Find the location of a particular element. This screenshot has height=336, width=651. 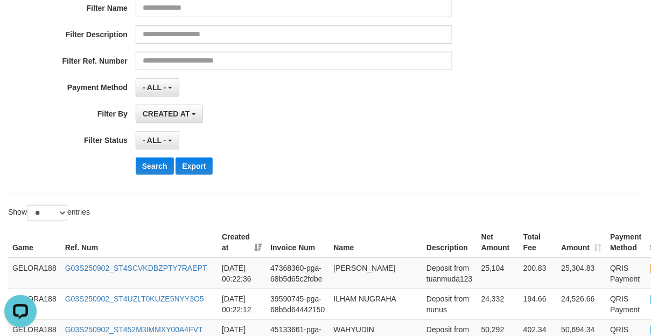

a: G03S250902_ST4UZLT0KUZE5NYY3O5 is located at coordinates (135, 298).